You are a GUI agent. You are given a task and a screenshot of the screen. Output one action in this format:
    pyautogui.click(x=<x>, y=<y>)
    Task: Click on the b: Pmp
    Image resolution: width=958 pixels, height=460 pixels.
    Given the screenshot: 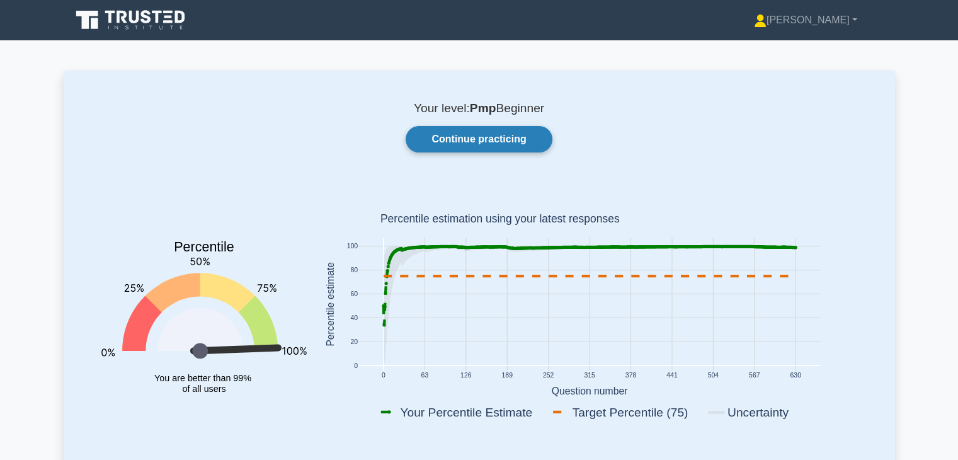 What is the action you would take?
    pyautogui.click(x=483, y=108)
    